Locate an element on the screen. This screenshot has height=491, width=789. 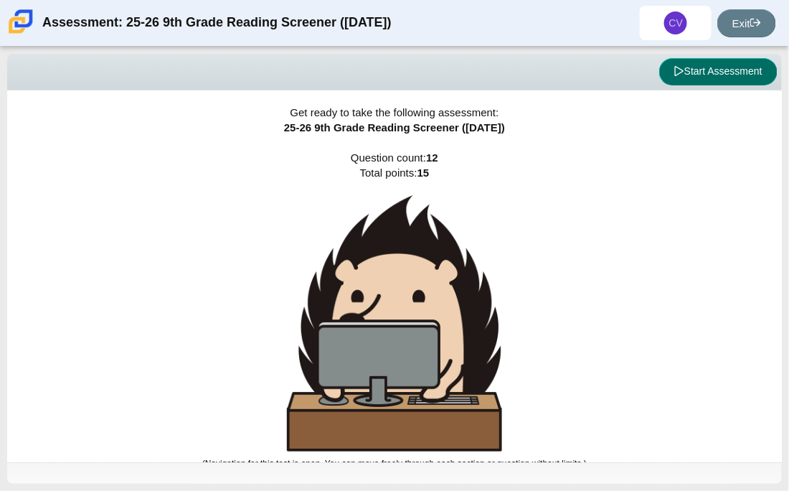
b: 15 is located at coordinates (423, 172).